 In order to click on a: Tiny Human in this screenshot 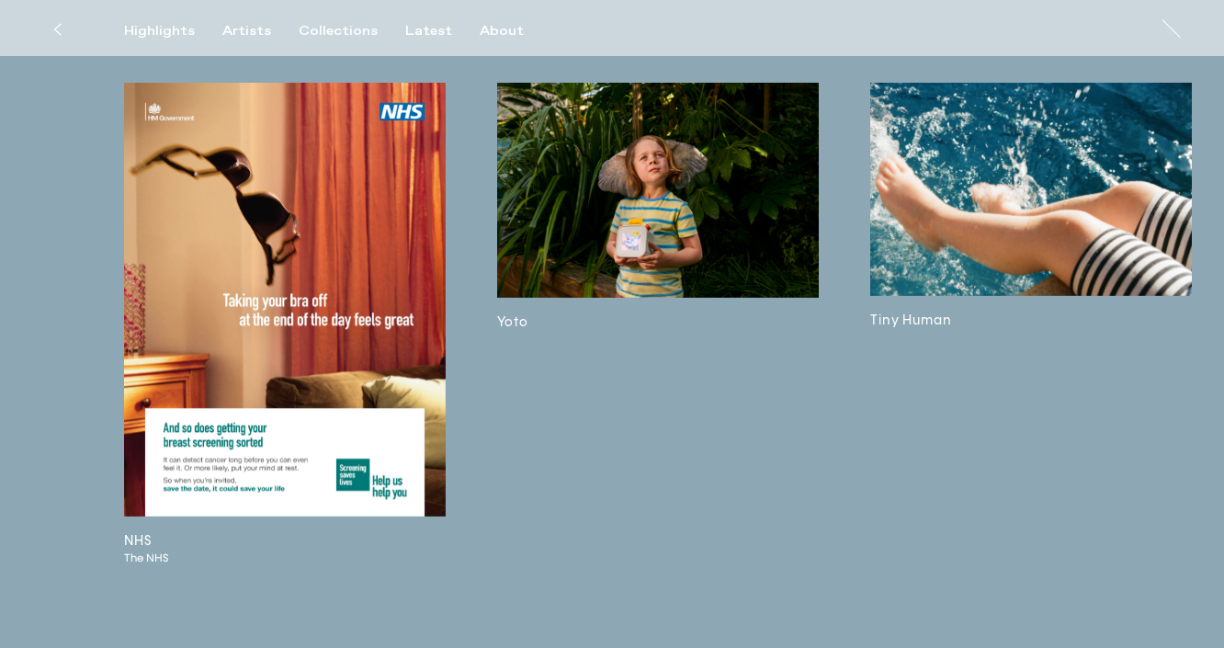, I will do `click(1031, 348)`.